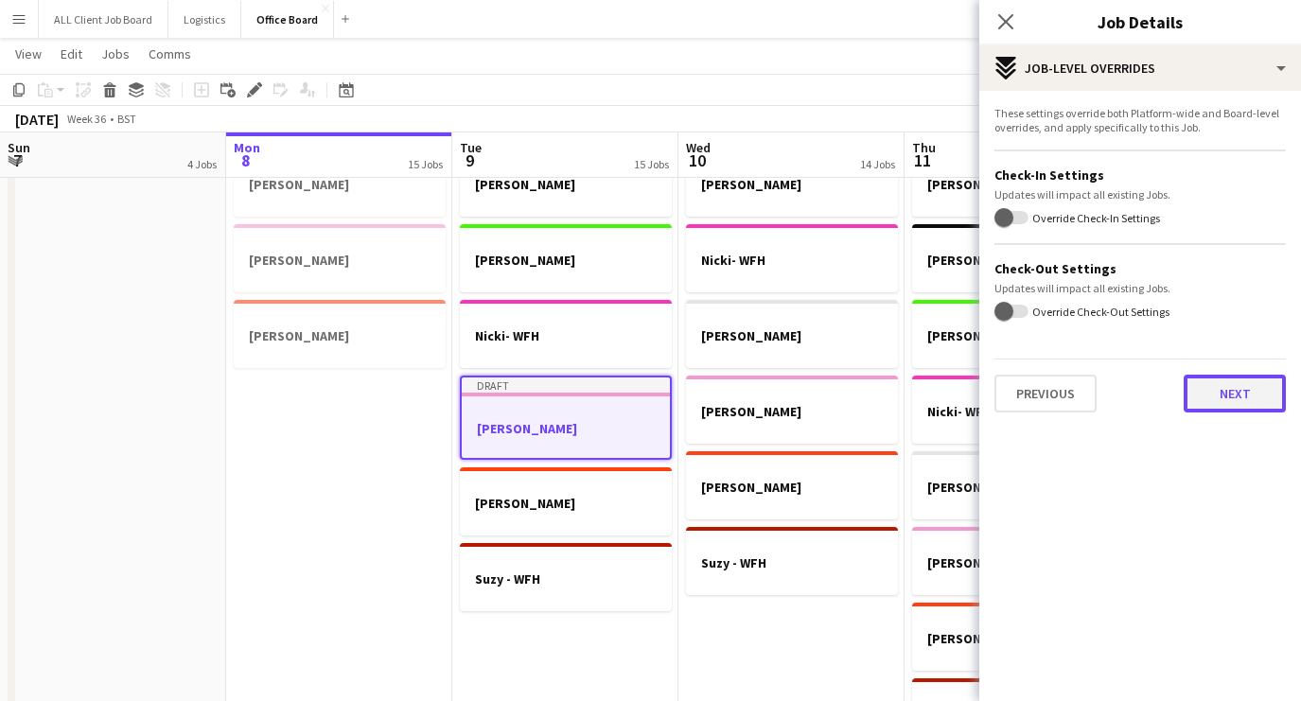 The width and height of the screenshot is (1301, 701). Describe the element at coordinates (1140, 175) in the screenshot. I see `h3: Check-In Settings` at that location.